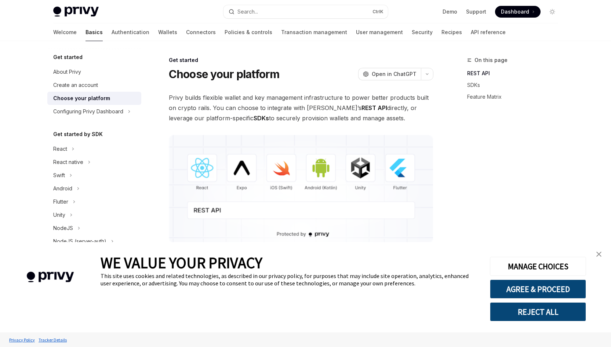 This screenshot has height=347, width=611. What do you see at coordinates (68, 162) in the screenshot?
I see `div: React native` at bounding box center [68, 162].